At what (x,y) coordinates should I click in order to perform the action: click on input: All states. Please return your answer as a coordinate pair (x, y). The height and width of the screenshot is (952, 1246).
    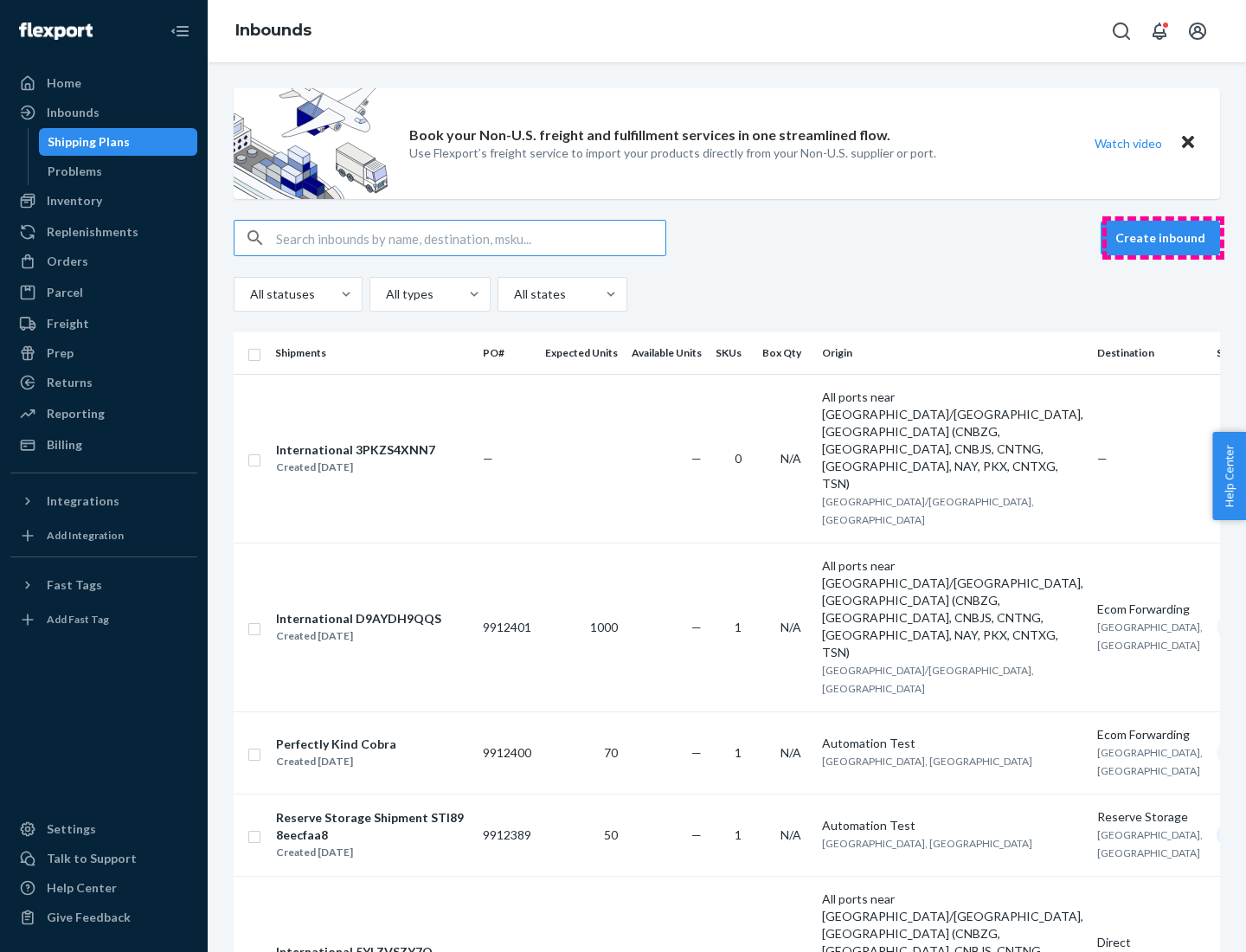
    Looking at the image, I should click on (513, 294).